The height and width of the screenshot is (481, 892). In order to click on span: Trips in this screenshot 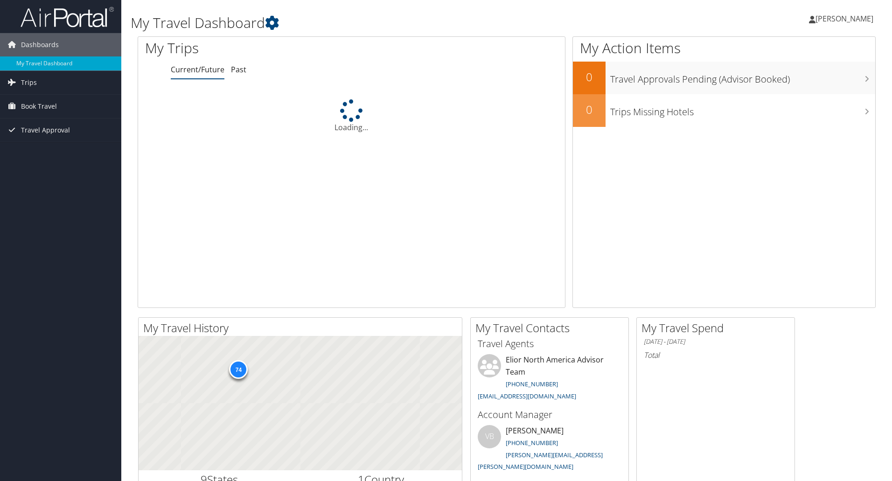, I will do `click(29, 83)`.